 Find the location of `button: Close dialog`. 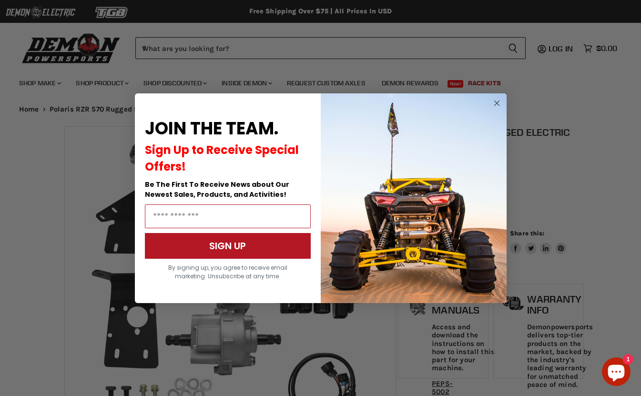

button: Close dialog is located at coordinates (497, 103).